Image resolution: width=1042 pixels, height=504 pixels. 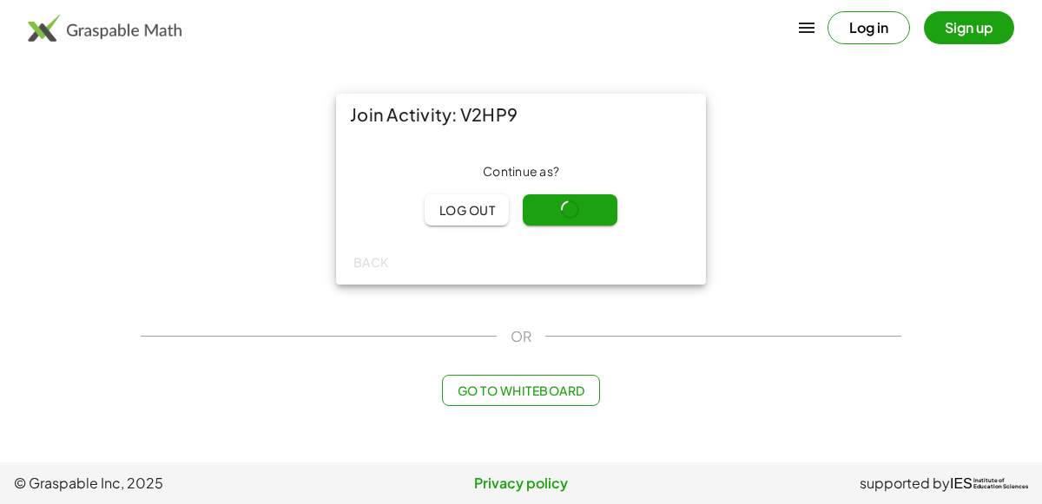 What do you see at coordinates (989, 484) in the screenshot?
I see `a: IESInstitute ofEducation Sciences` at bounding box center [989, 484].